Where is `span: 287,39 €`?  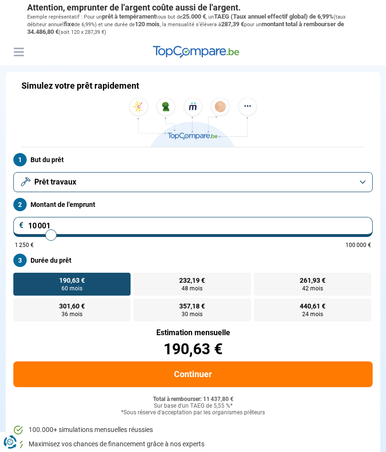 span: 287,39 € is located at coordinates (233, 24).